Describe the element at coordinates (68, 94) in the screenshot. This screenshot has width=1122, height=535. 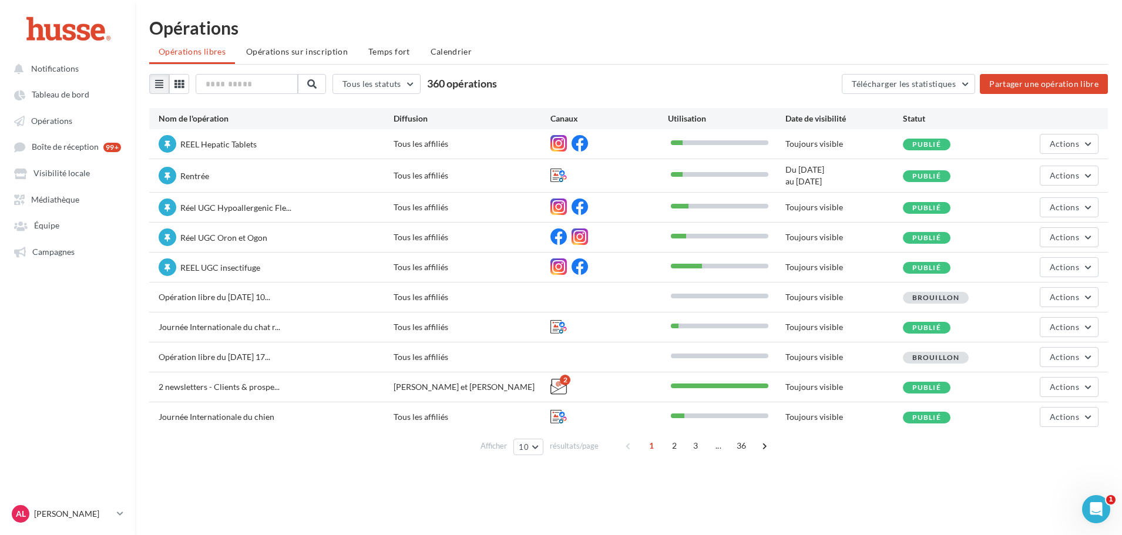
I see `a: Tableau de bord` at that location.